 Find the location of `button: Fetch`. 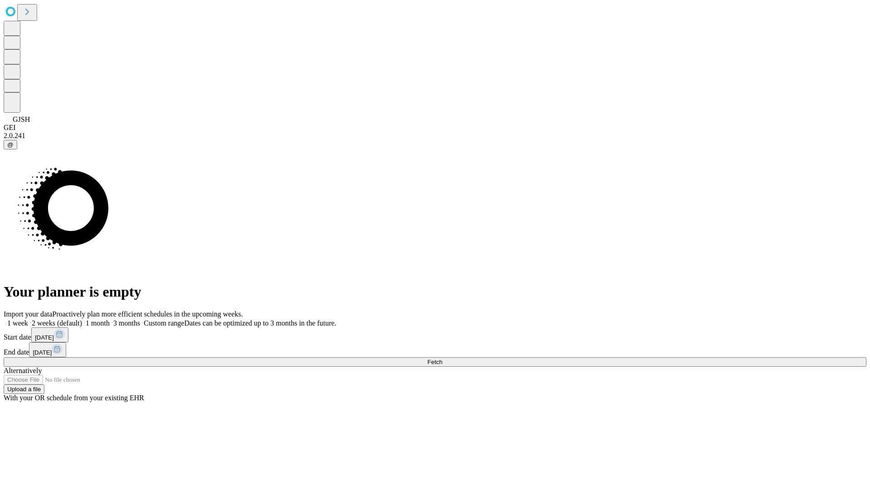

button: Fetch is located at coordinates (435, 362).